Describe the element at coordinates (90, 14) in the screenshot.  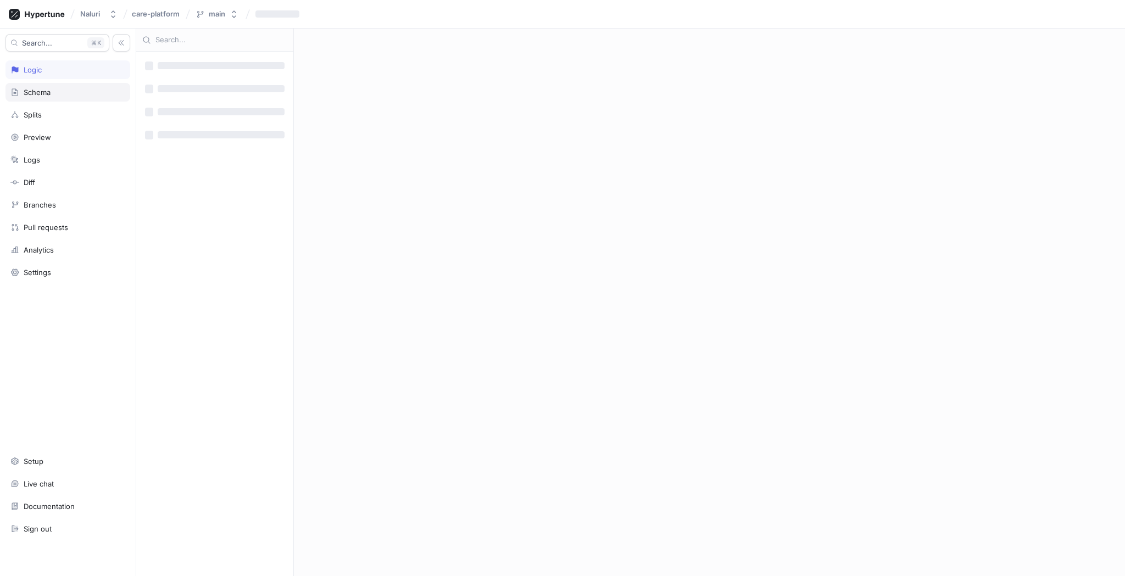
I see `div: Naluri` at that location.